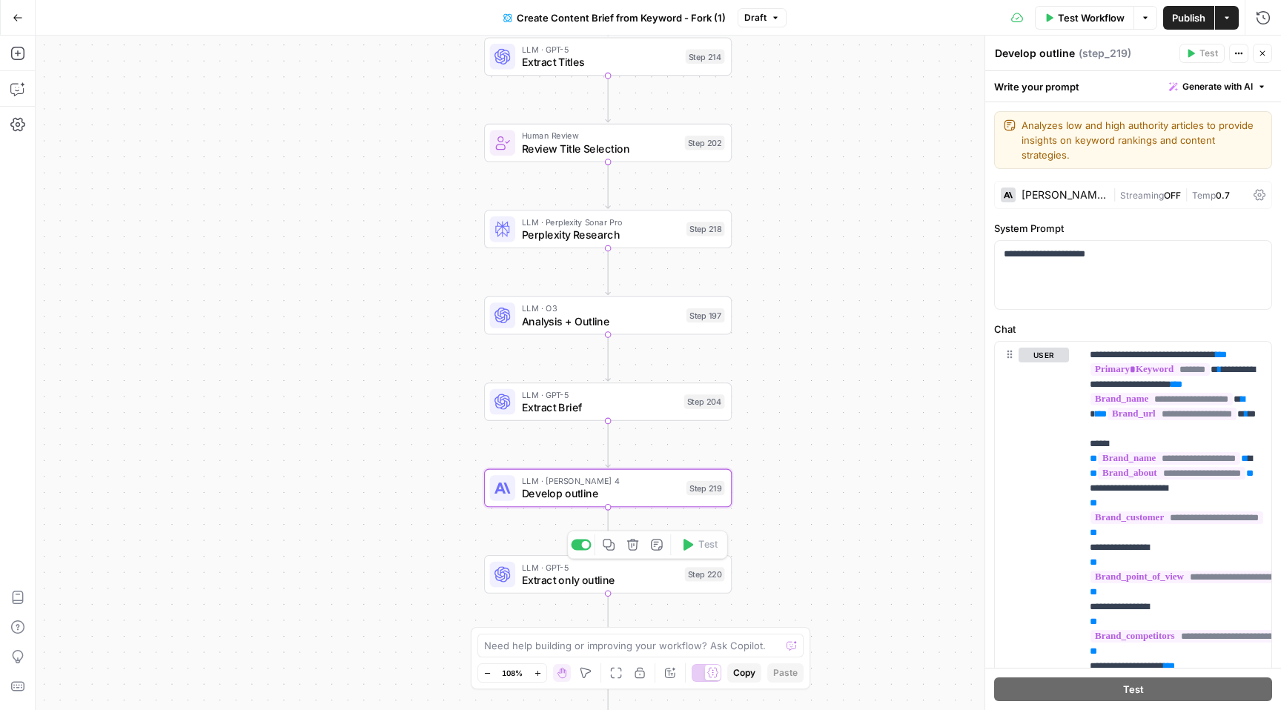 This screenshot has height=710, width=1281. What do you see at coordinates (601, 62) in the screenshot?
I see `span: Extract Titles` at bounding box center [601, 62].